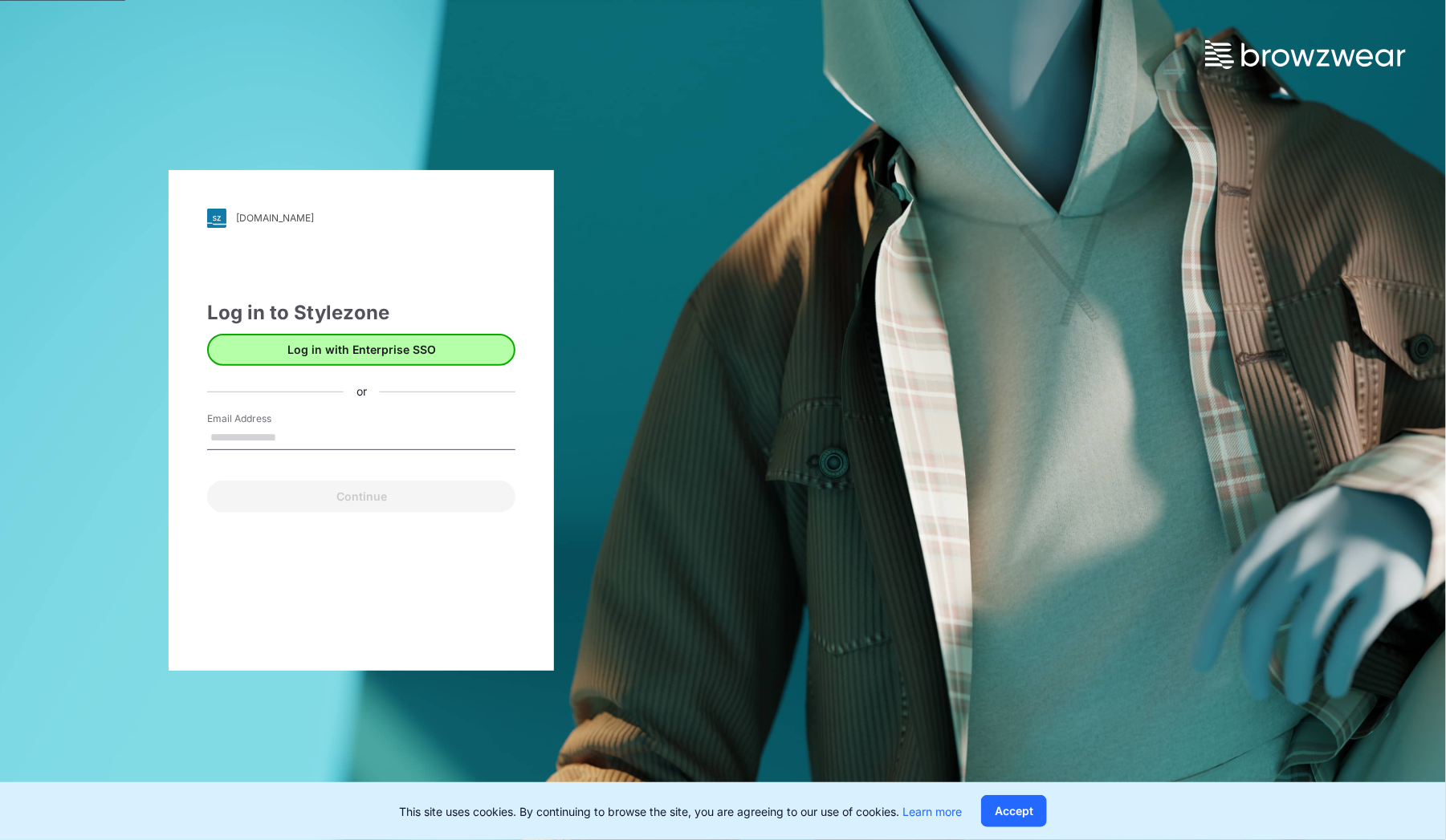 This screenshot has height=840, width=1446. Describe the element at coordinates (361, 350) in the screenshot. I see `button: Log in with Enterprise SSO` at that location.